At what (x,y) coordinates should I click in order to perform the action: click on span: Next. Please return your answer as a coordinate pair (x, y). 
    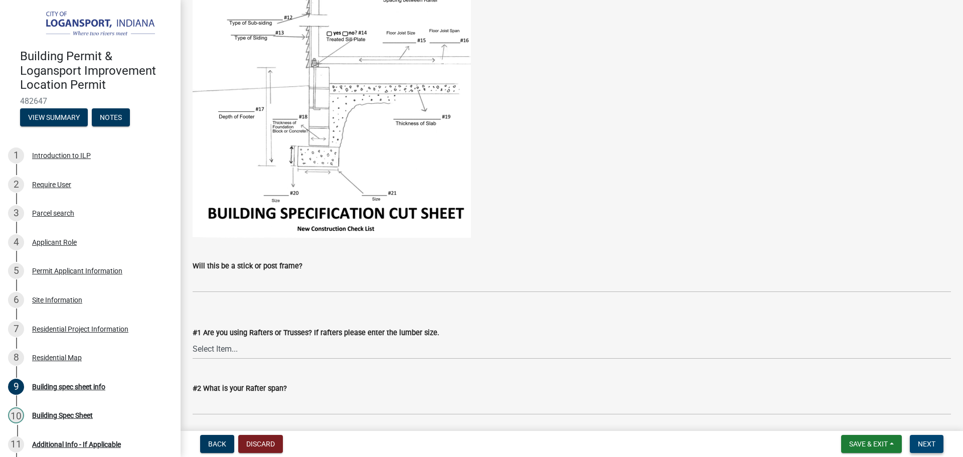
    Looking at the image, I should click on (927, 444).